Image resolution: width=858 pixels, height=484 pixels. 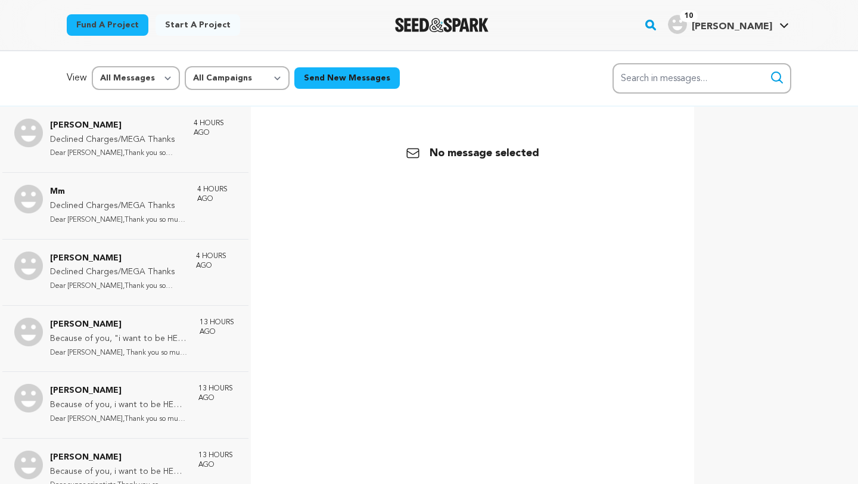 I want to click on img: Aimee Peterson Photo, so click(x=29, y=266).